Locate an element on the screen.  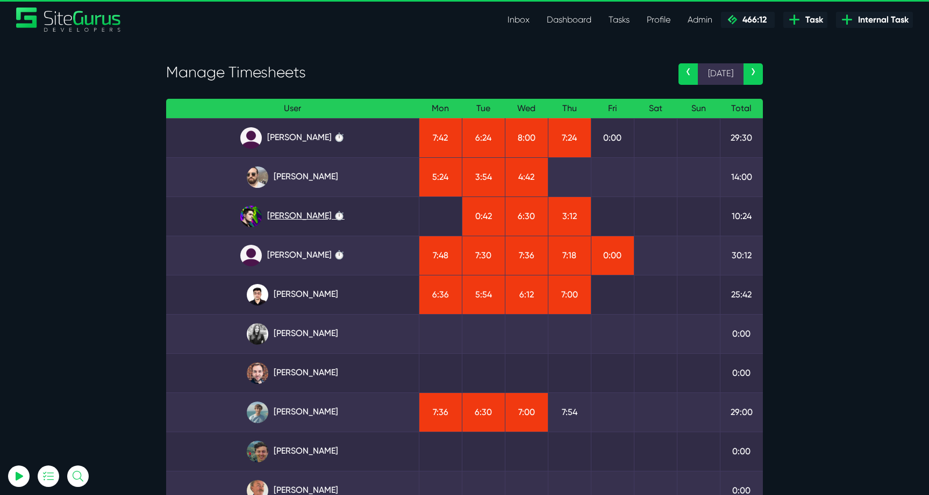
a: SiteGurus is located at coordinates (69, 19).